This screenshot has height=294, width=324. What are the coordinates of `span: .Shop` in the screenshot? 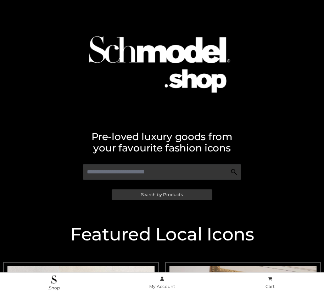 It's located at (54, 287).